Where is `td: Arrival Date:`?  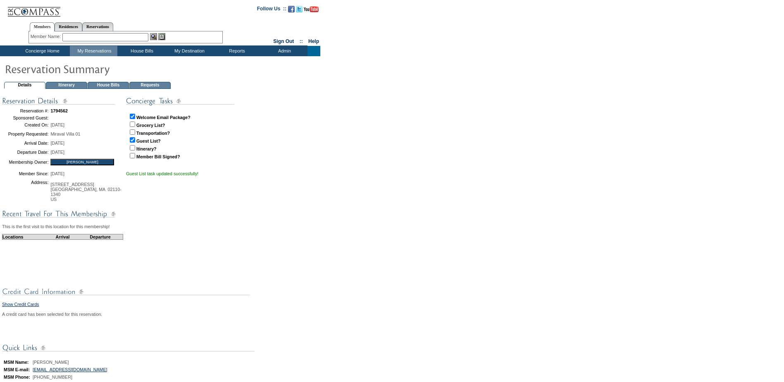 td: Arrival Date: is located at coordinates (25, 143).